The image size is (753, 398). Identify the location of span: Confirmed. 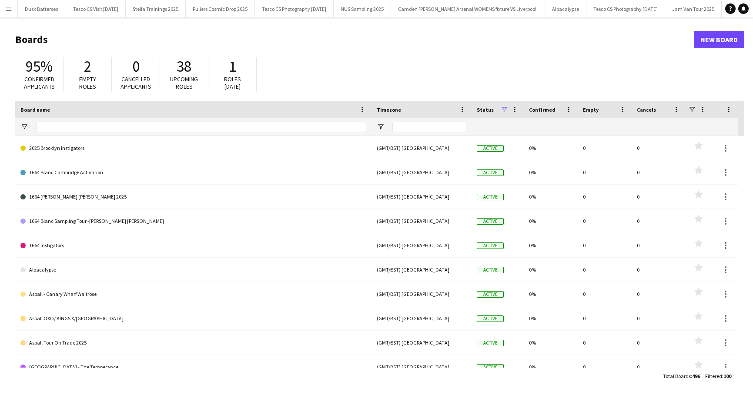
(542, 110).